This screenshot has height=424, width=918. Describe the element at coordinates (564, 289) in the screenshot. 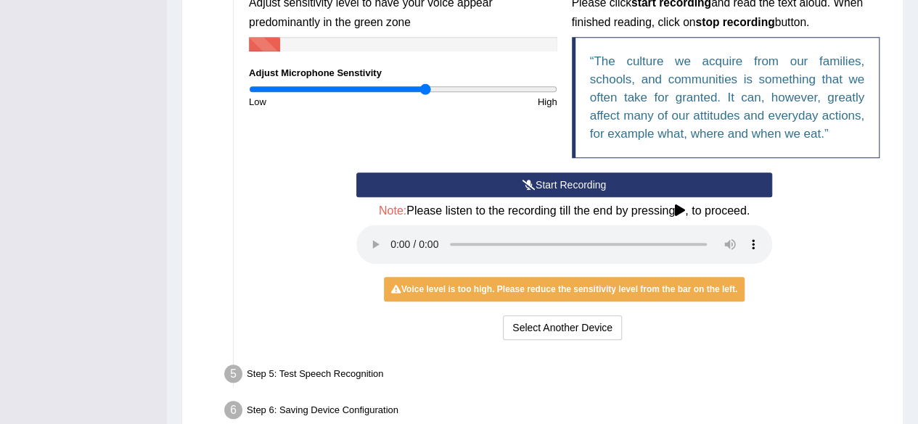

I see `div: Voice level is too high. Please reduce the sensitivity level from the bar on the left.` at that location.